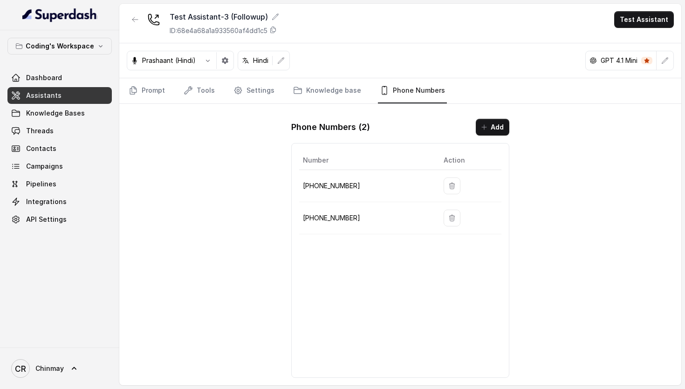  Describe the element at coordinates (60, 166) in the screenshot. I see `a: Campaigns` at that location.